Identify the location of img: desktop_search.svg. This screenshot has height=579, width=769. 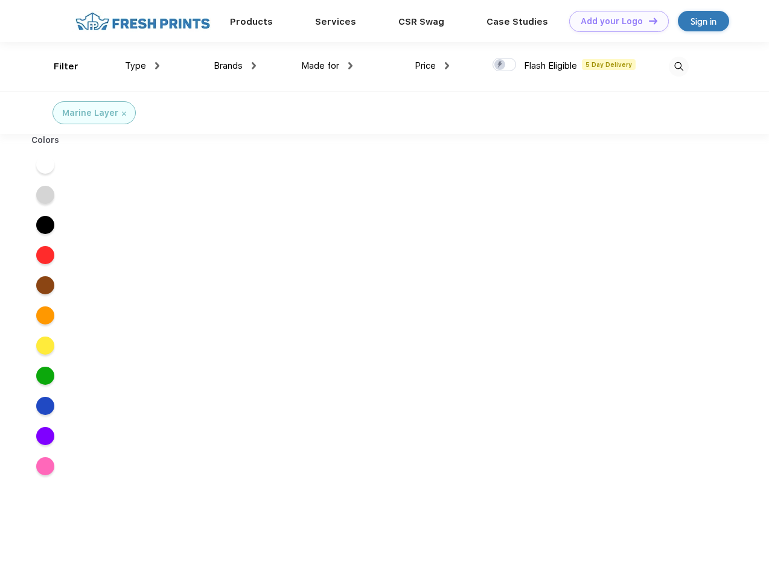
(678, 66).